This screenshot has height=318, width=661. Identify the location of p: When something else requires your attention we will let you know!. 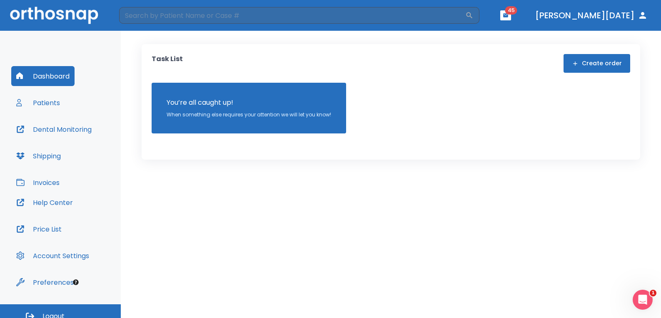
(249, 115).